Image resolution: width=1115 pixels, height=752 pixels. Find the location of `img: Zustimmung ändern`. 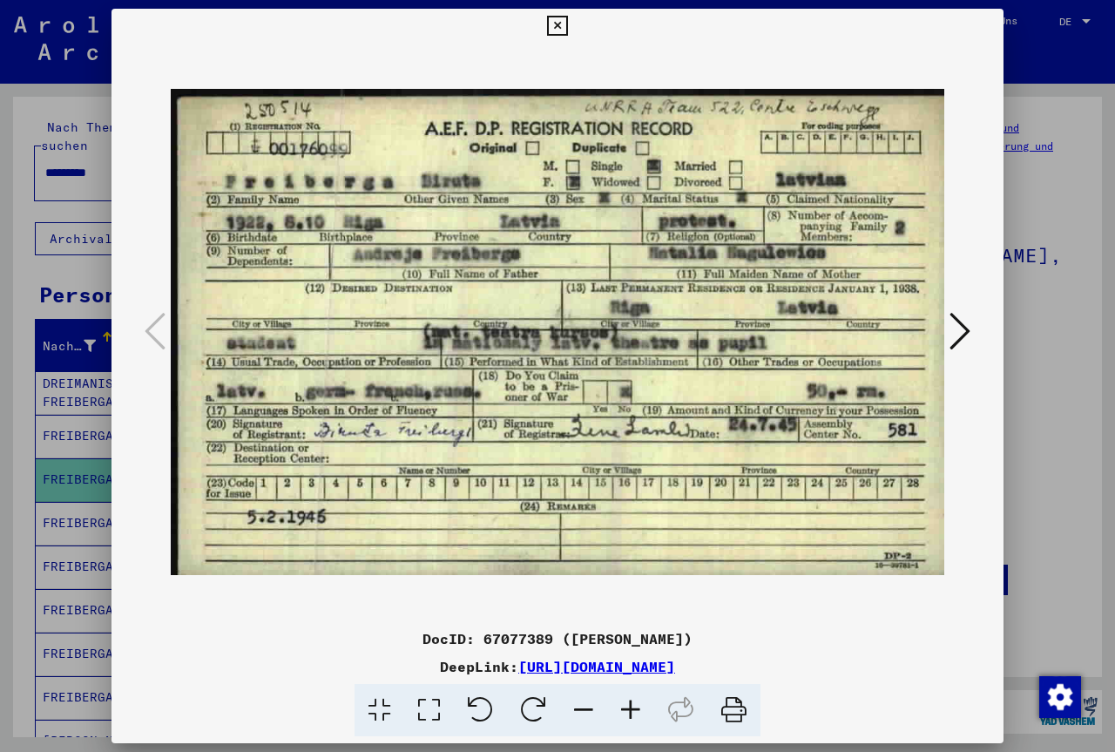

img: Zustimmung ändern is located at coordinates (1061, 697).